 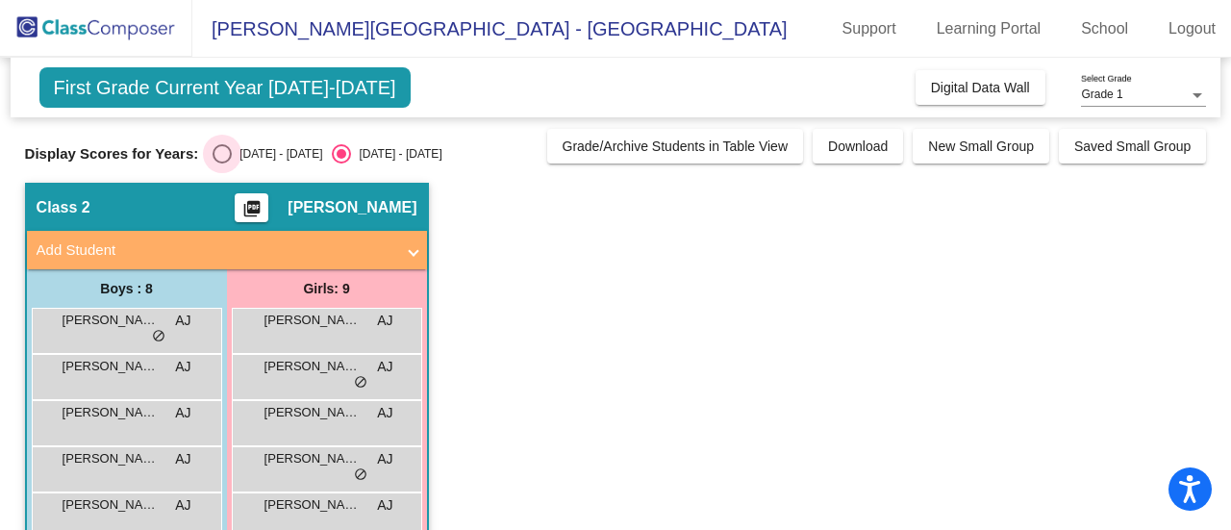 What do you see at coordinates (1132, 146) in the screenshot?
I see `span: Saved Small Group` at bounding box center [1132, 146].